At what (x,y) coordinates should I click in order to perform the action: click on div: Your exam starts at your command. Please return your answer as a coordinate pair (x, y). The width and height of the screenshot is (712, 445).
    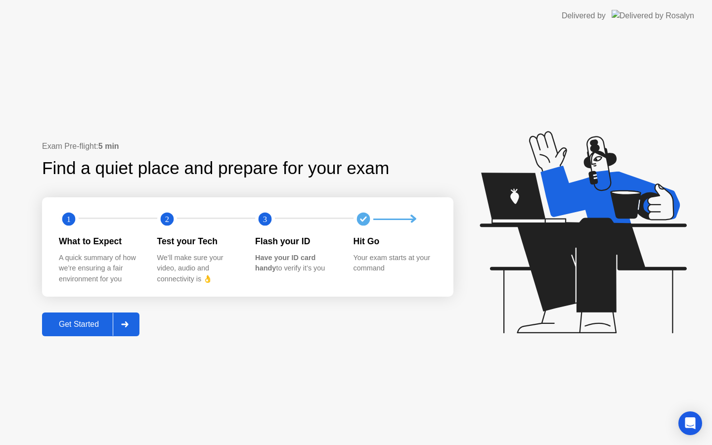
    Looking at the image, I should click on (395, 263).